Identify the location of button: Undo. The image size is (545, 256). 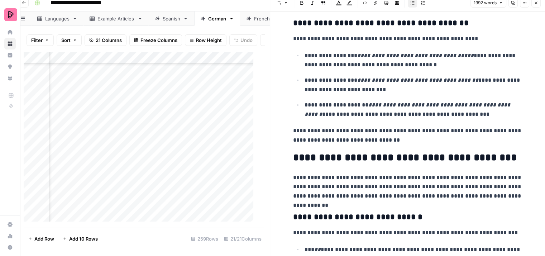
(243, 40).